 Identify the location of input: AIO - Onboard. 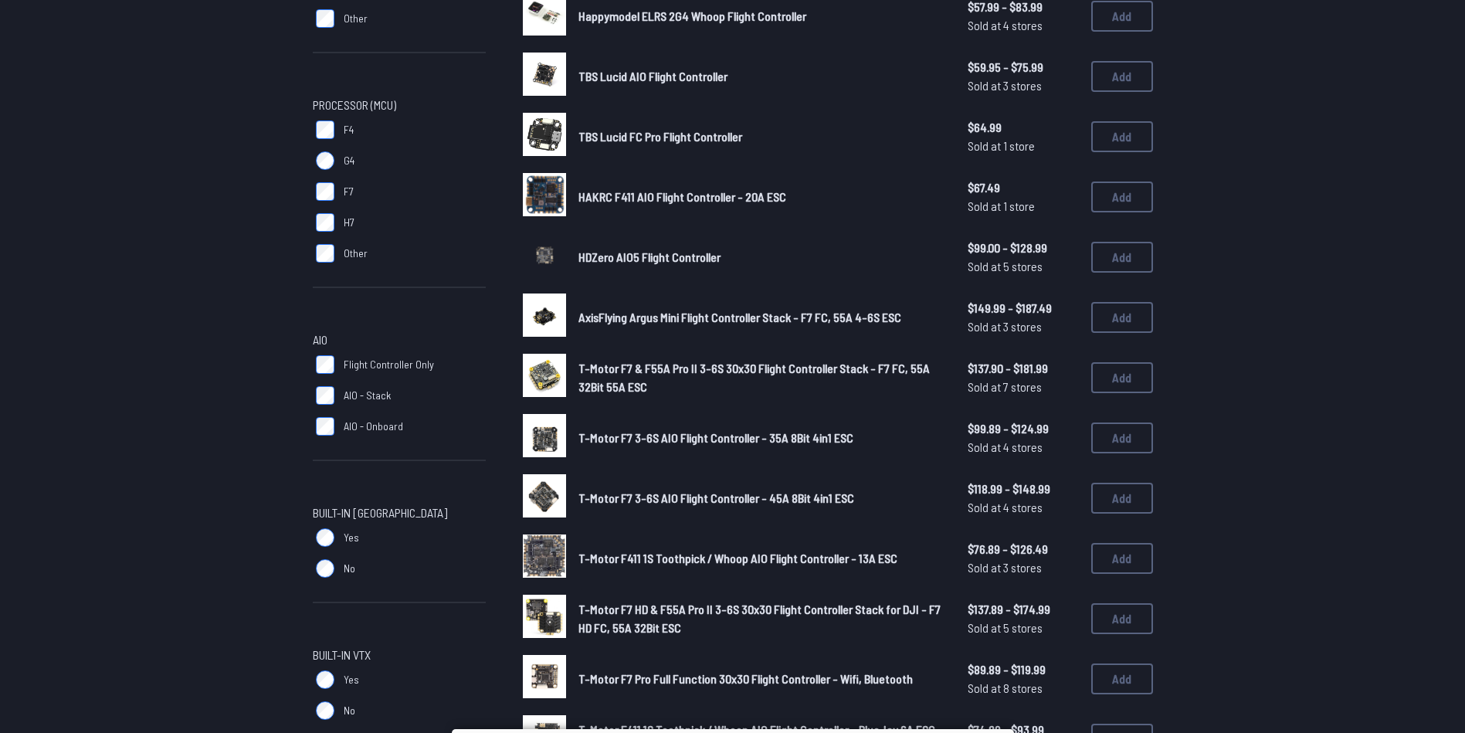
(325, 426).